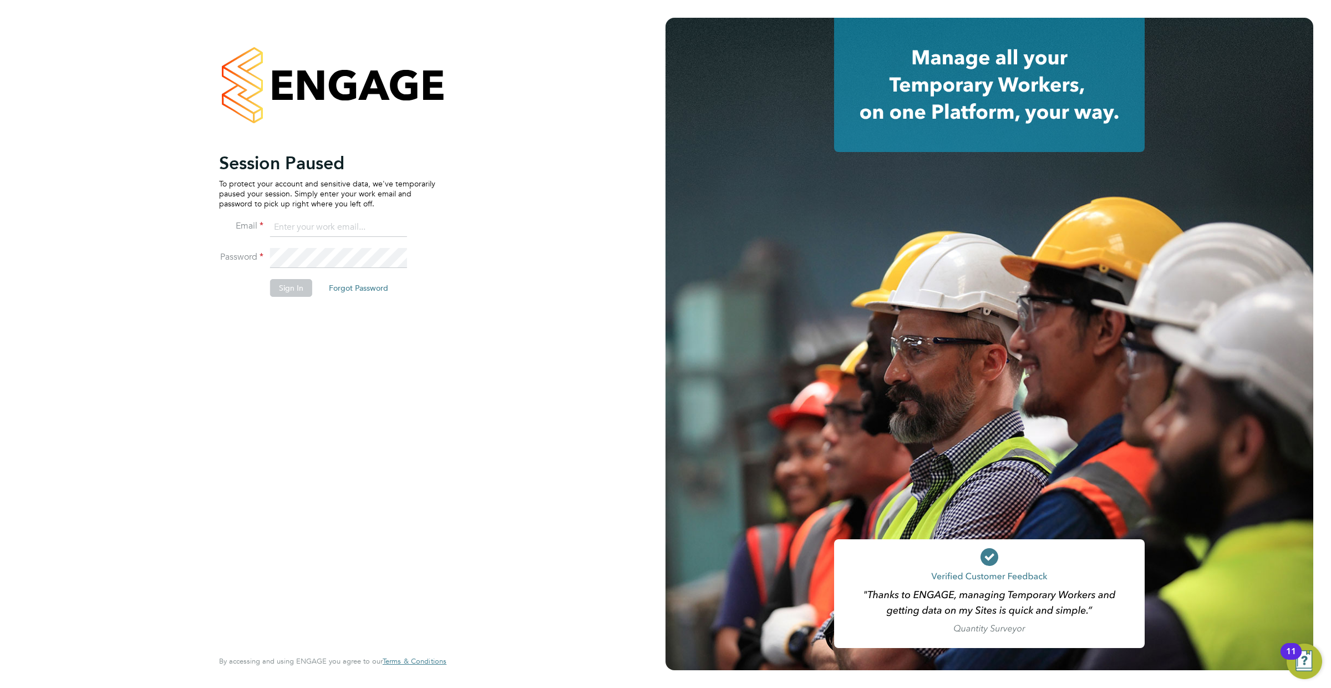  Describe the element at coordinates (1291, 658) in the screenshot. I see `div: 11` at that location.